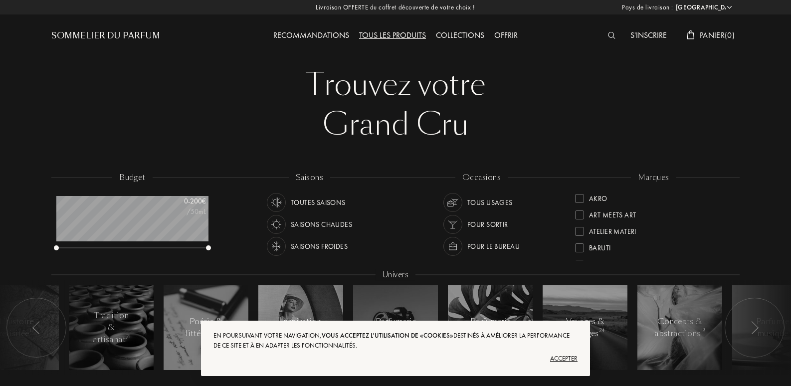 The width and height of the screenshot is (791, 386). What do you see at coordinates (460, 36) in the screenshot?
I see `div: Collections` at bounding box center [460, 36].